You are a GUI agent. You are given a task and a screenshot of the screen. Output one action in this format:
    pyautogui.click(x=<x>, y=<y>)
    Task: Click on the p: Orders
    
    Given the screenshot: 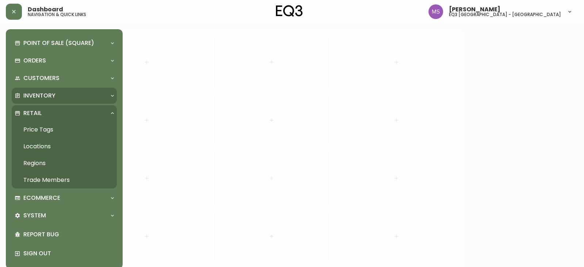 What is the action you would take?
    pyautogui.click(x=35, y=61)
    